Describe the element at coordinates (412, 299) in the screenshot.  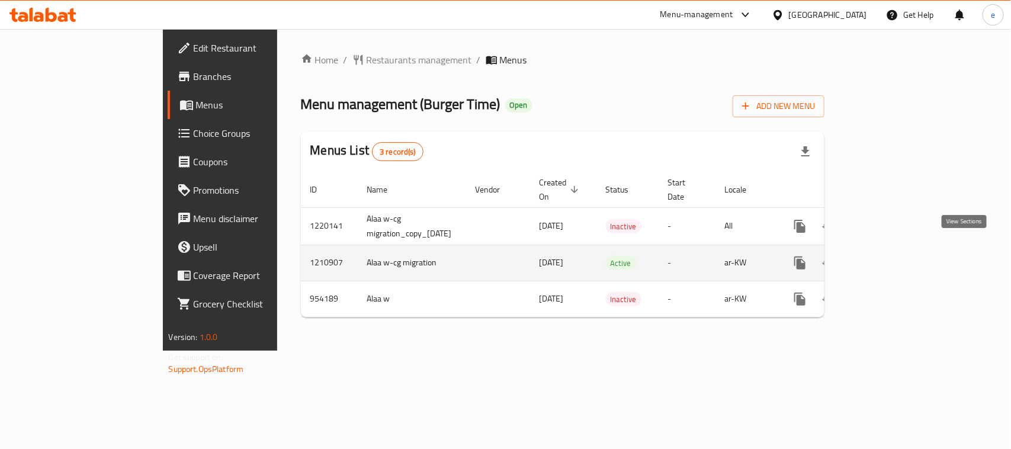
I see `td: Alaa w` at that location.